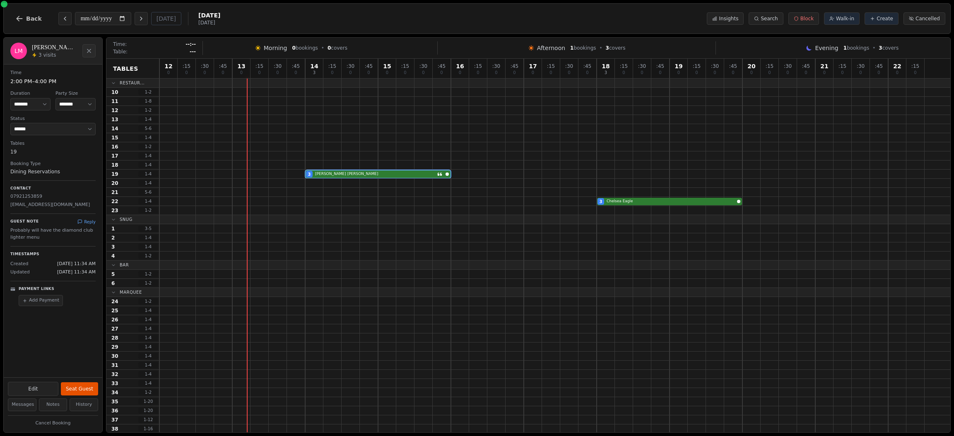 This screenshot has height=436, width=954. What do you see at coordinates (126, 219) in the screenshot?
I see `span: Snug` at bounding box center [126, 219].